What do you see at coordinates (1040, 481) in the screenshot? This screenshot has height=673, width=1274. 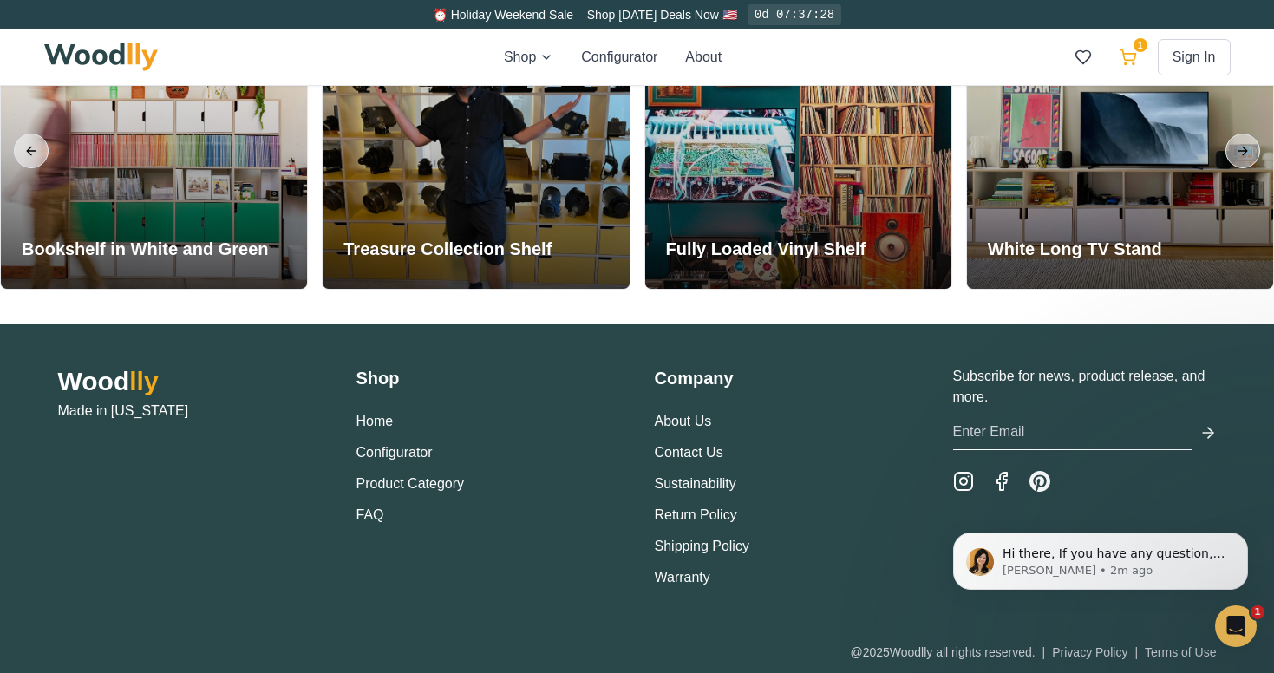 I see `a: Pinterest` at bounding box center [1040, 481].